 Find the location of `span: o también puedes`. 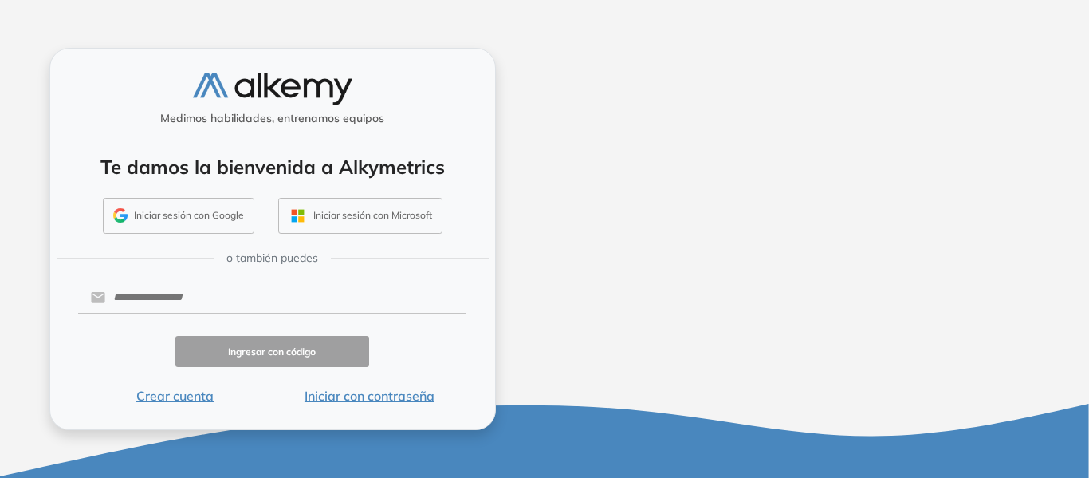

span: o también puedes is located at coordinates (272, 258).